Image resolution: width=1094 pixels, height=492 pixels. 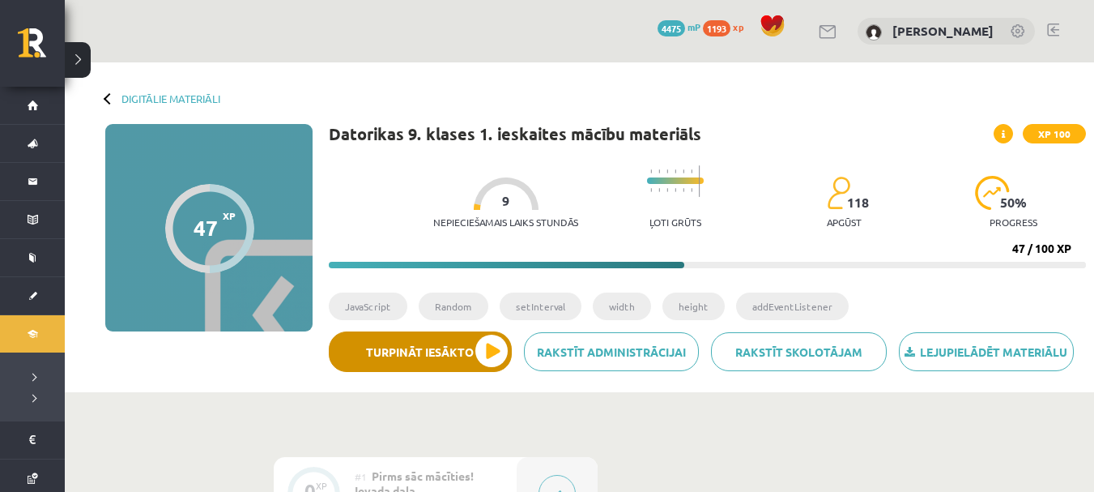 I want to click on a: Rakstīt skolotājam, so click(x=799, y=352).